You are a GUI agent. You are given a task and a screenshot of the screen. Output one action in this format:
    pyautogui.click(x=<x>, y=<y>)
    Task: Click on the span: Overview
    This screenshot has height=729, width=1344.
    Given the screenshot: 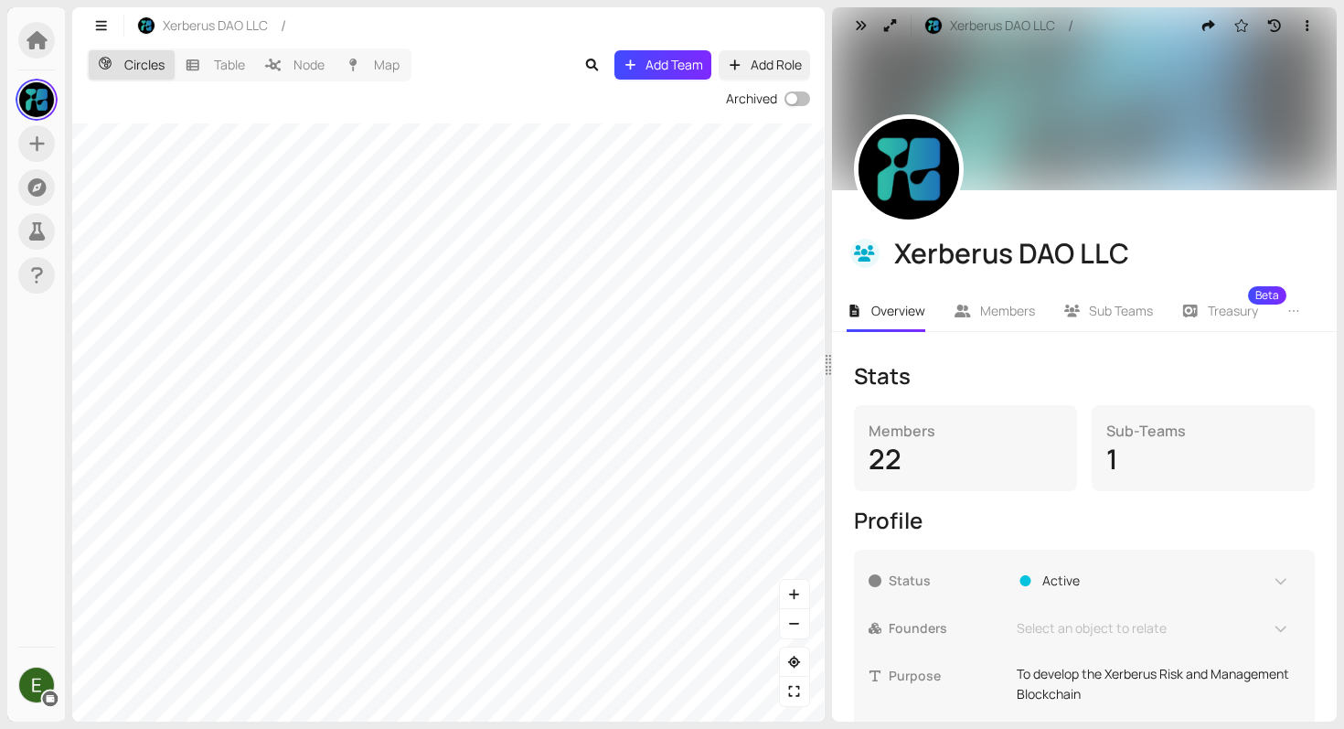 What is the action you would take?
    pyautogui.click(x=898, y=310)
    